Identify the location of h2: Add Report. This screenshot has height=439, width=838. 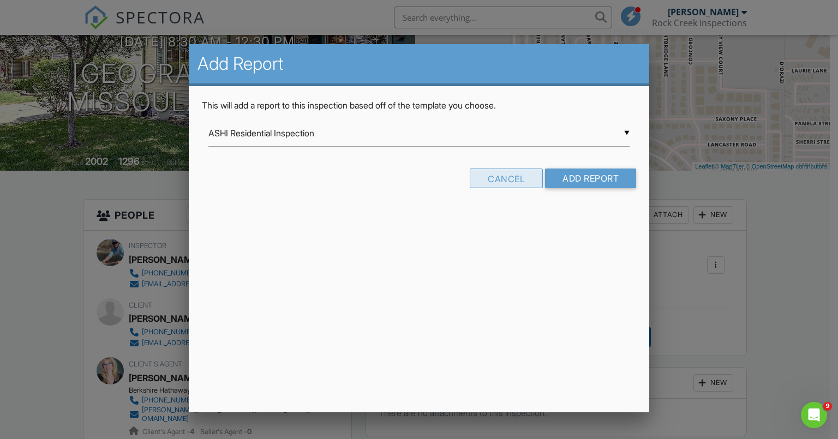
(419, 64).